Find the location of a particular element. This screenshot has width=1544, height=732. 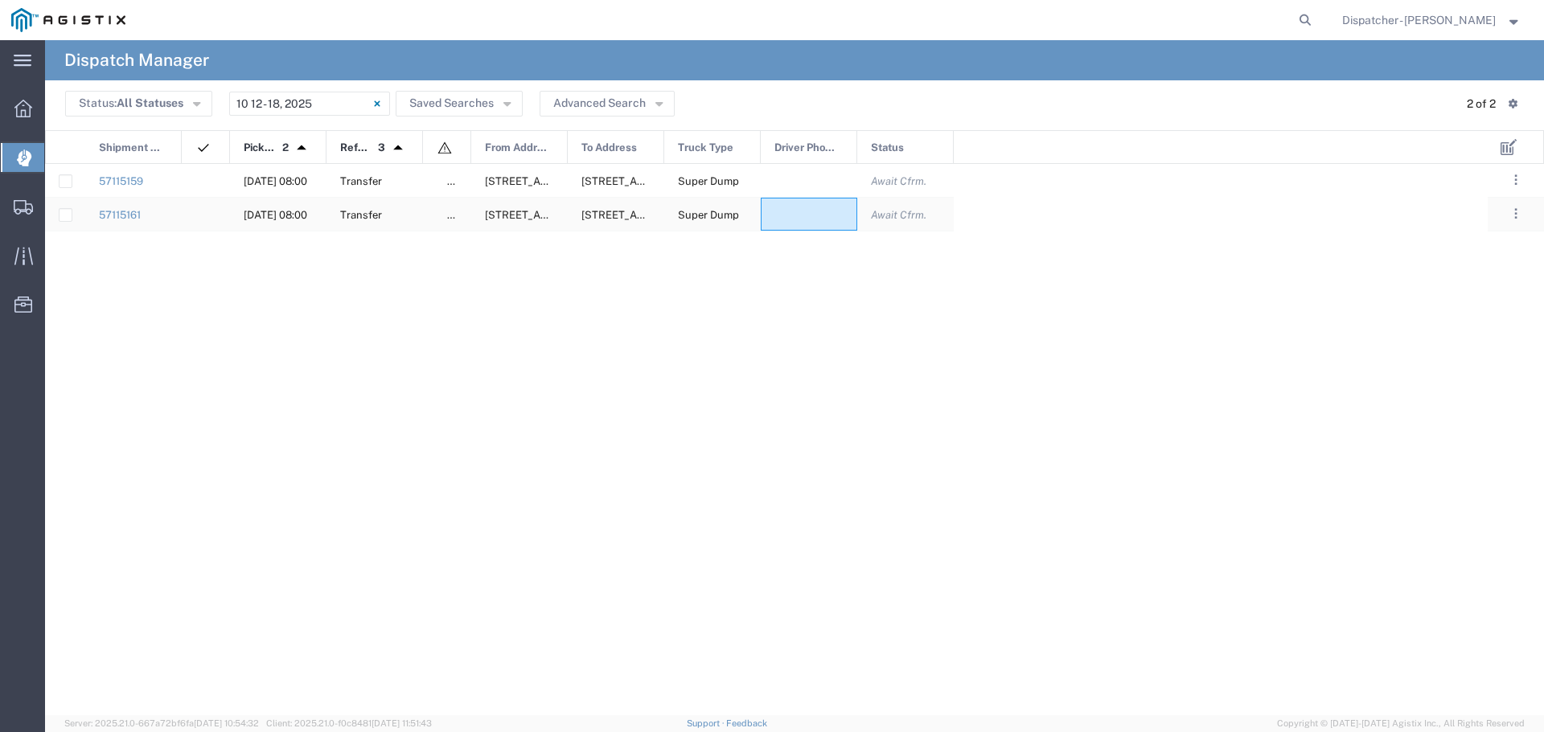

span: From Address is located at coordinates (517, 148).